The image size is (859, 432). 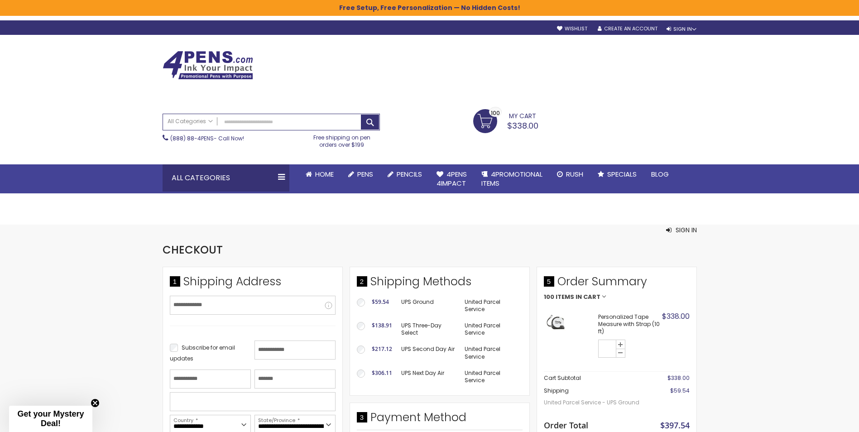 What do you see at coordinates (95, 403) in the screenshot?
I see `button: Close teaser` at bounding box center [95, 403].